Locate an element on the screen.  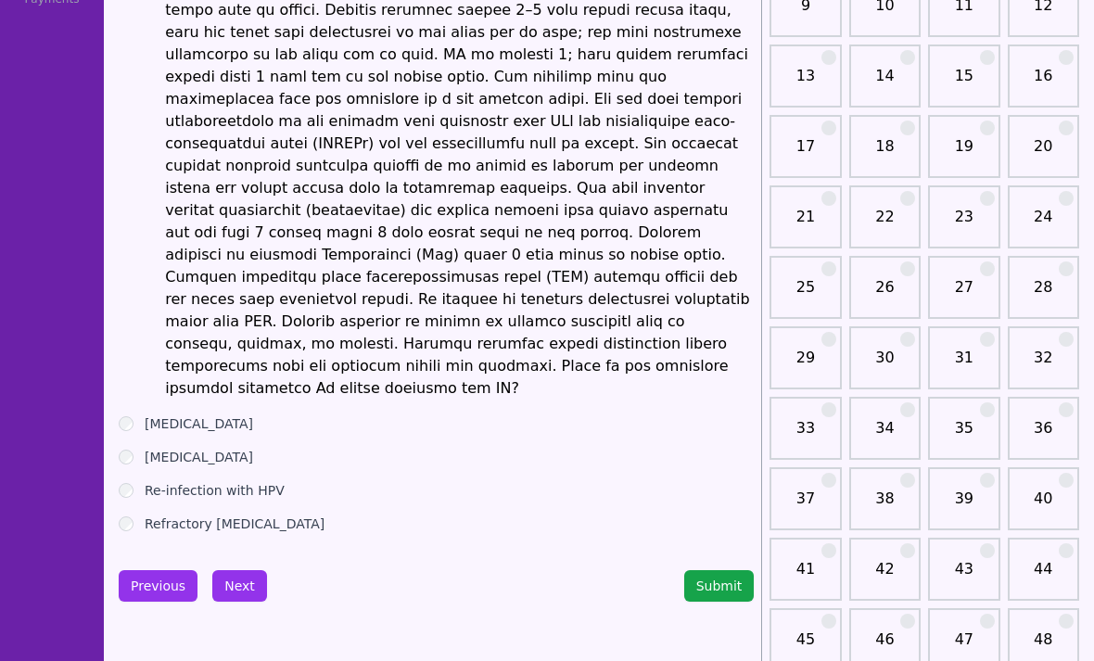
a: 31 is located at coordinates (963, 365).